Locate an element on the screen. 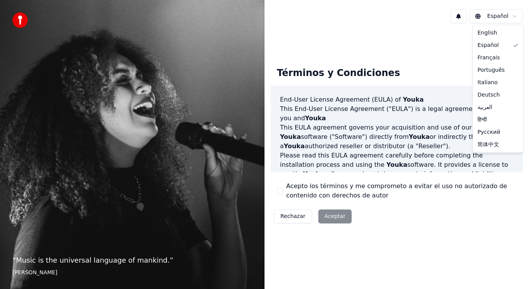  span: English is located at coordinates (487, 33).